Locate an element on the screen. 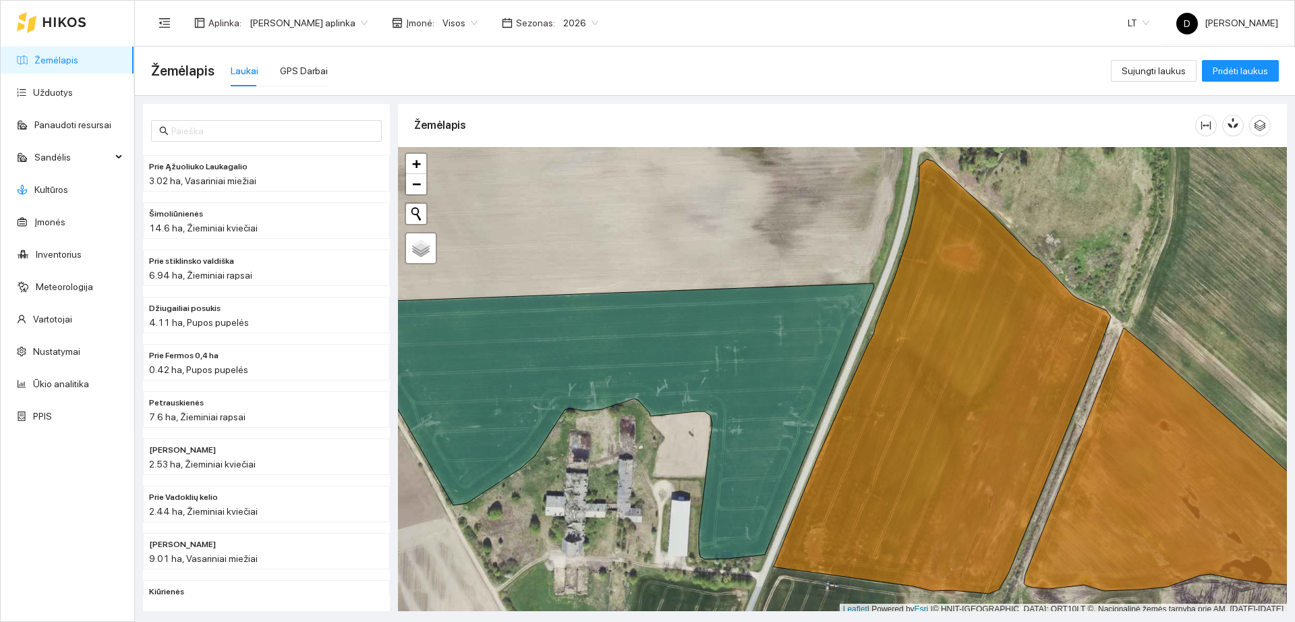  a: Kultūros is located at coordinates (51, 190).